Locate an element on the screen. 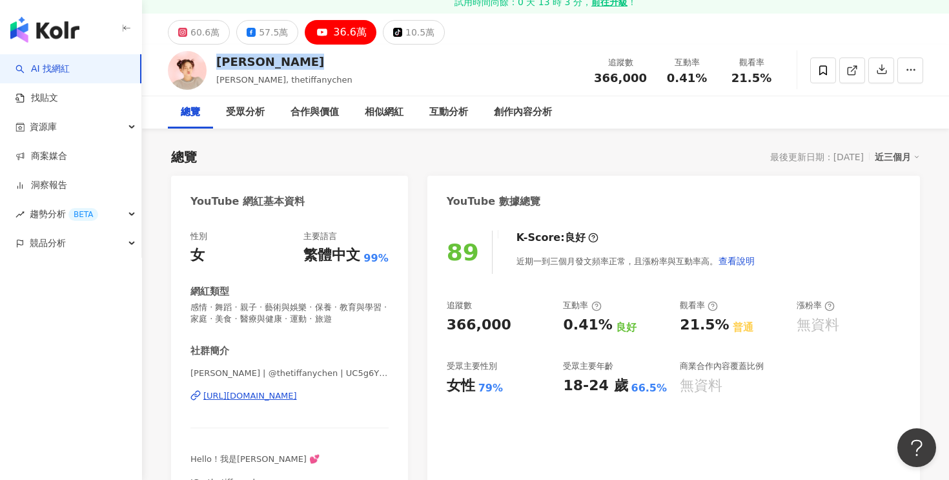 This screenshot has height=480, width=949. div: 36.6萬 is located at coordinates (350, 32).